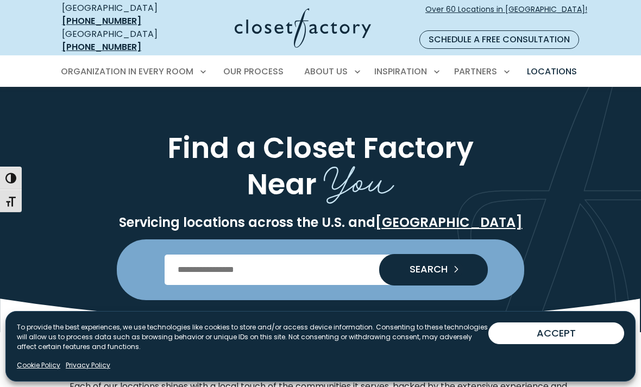 This screenshot has width=641, height=387. Describe the element at coordinates (127, 71) in the screenshot. I see `span: Organization in Every Room` at that location.